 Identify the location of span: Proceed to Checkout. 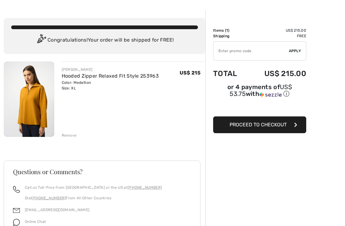
(258, 124).